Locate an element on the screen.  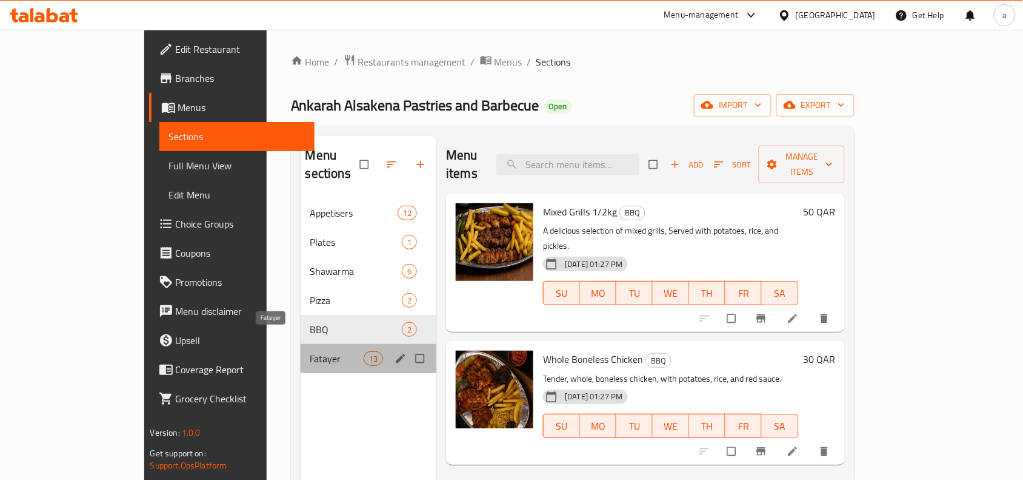
h2: Menu items is located at coordinates (464, 164).